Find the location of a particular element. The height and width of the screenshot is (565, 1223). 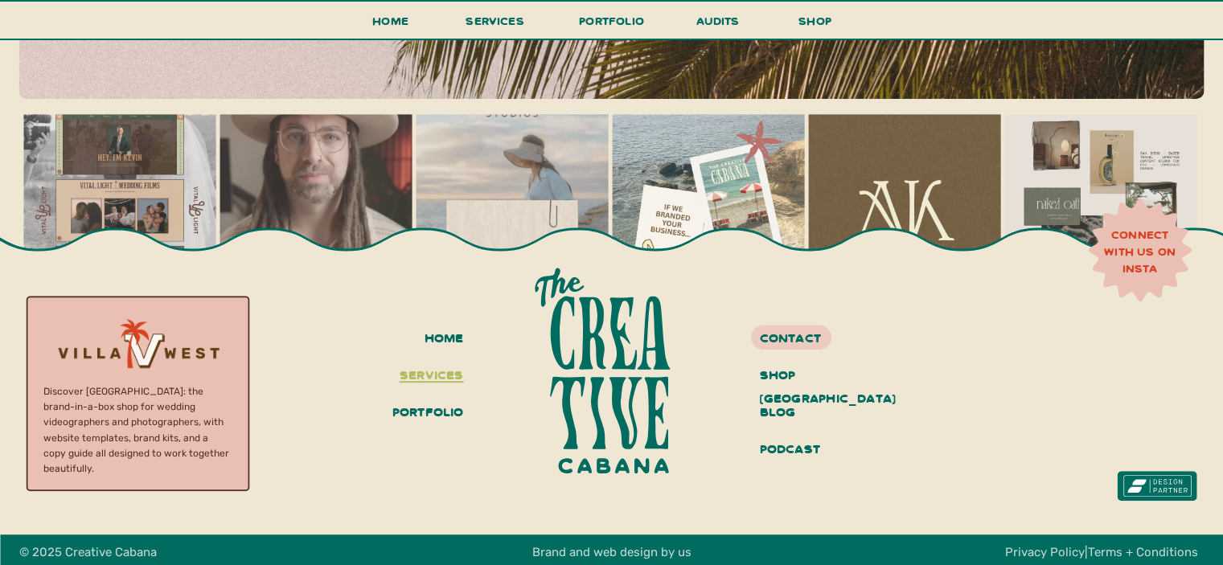

h3: connect with us on insta is located at coordinates (1139, 251).